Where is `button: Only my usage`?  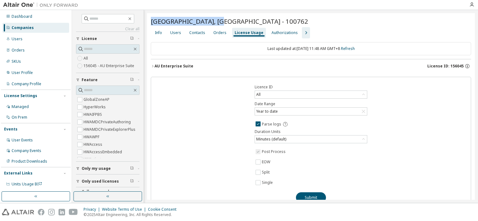 button: Only my usage is located at coordinates (108, 169).